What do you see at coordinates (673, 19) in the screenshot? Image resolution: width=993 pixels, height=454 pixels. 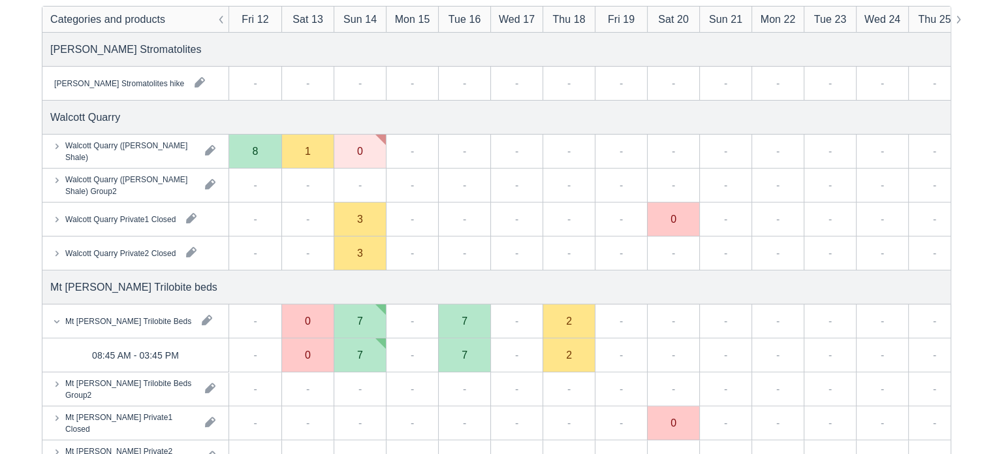 I see `div: Sat 20` at bounding box center [673, 19].